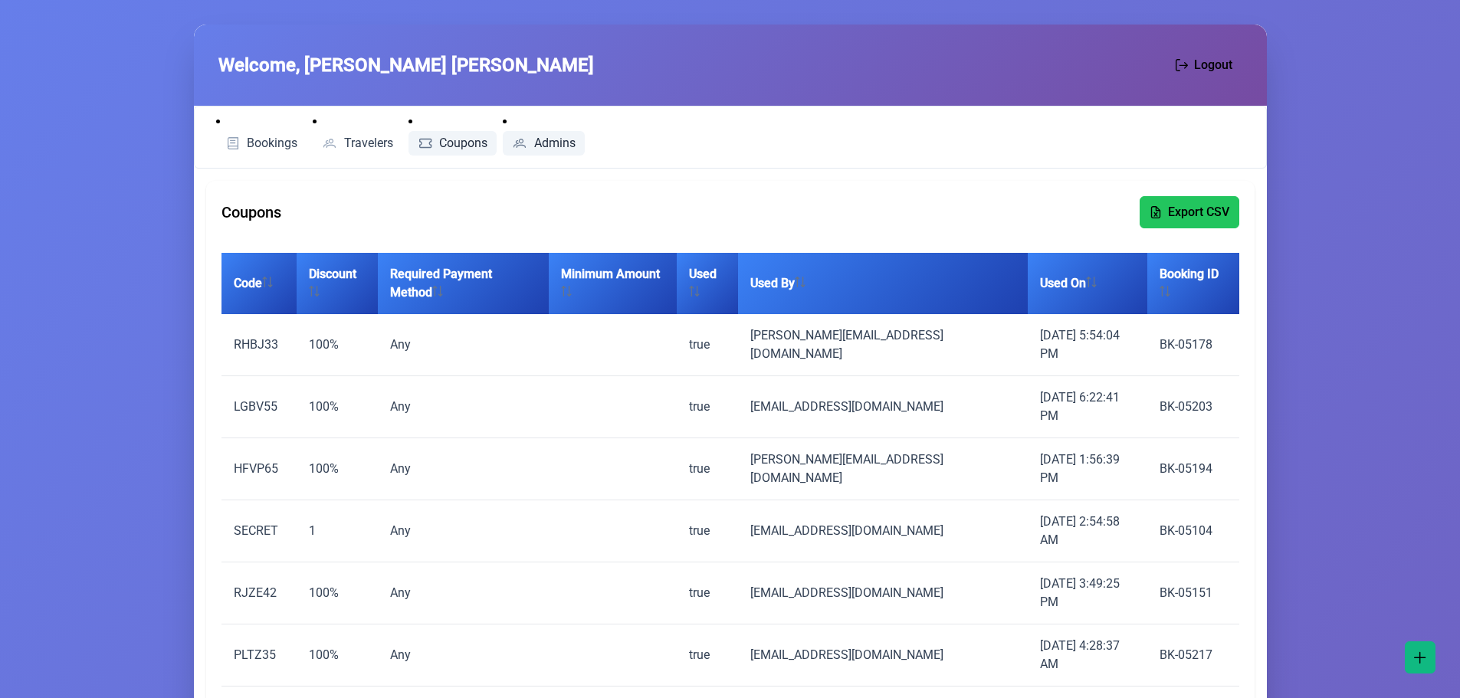  Describe the element at coordinates (1193, 469) in the screenshot. I see `td: BK-05194` at that location.